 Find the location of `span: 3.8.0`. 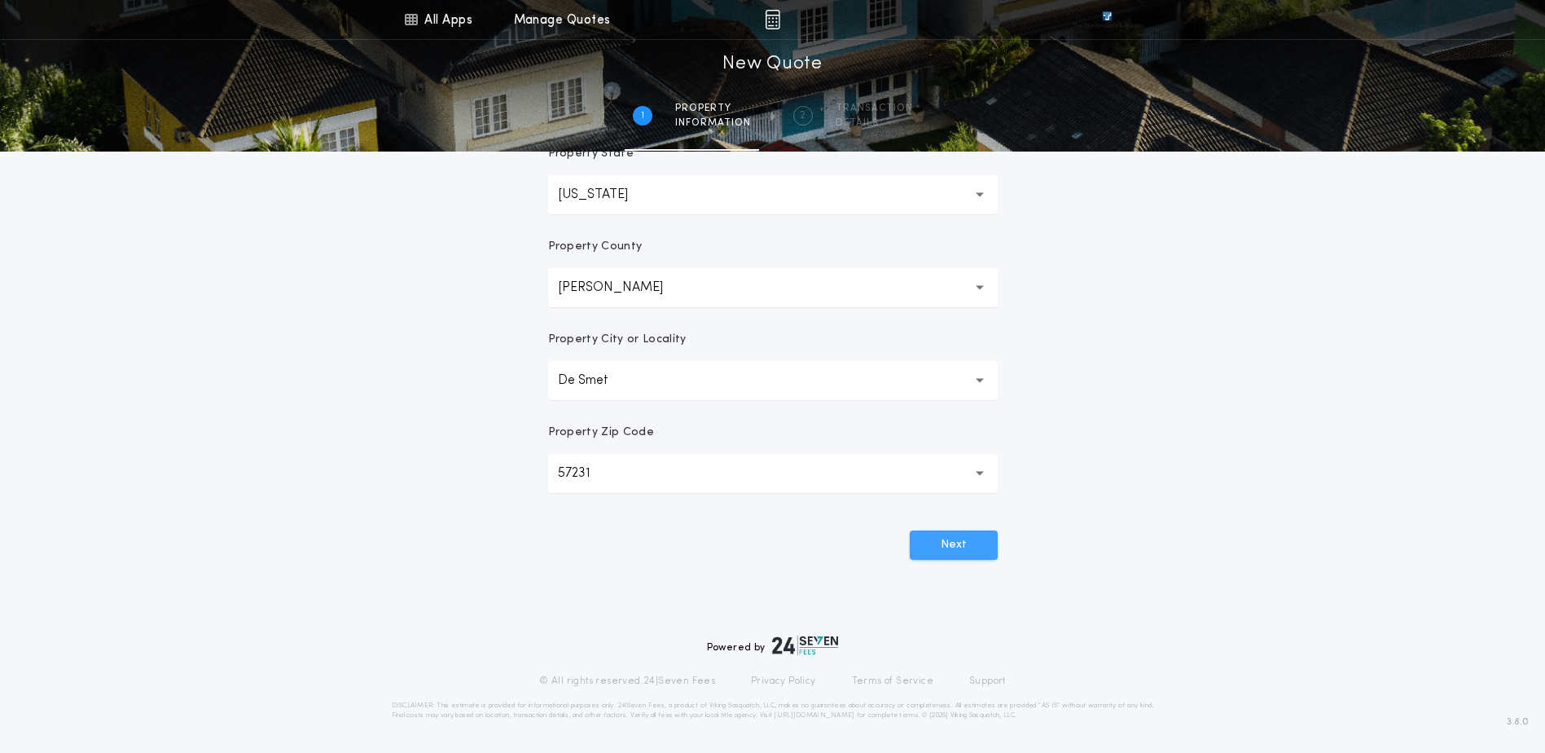

span: 3.8.0 is located at coordinates (1517, 722).